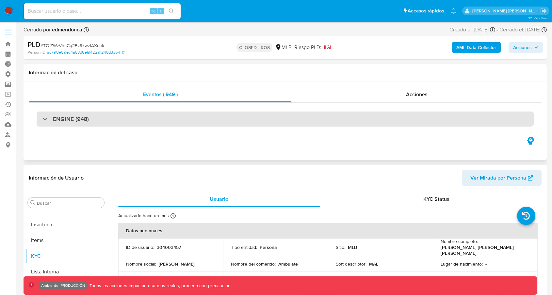  I want to click on button: Insurtech, so click(66, 224).